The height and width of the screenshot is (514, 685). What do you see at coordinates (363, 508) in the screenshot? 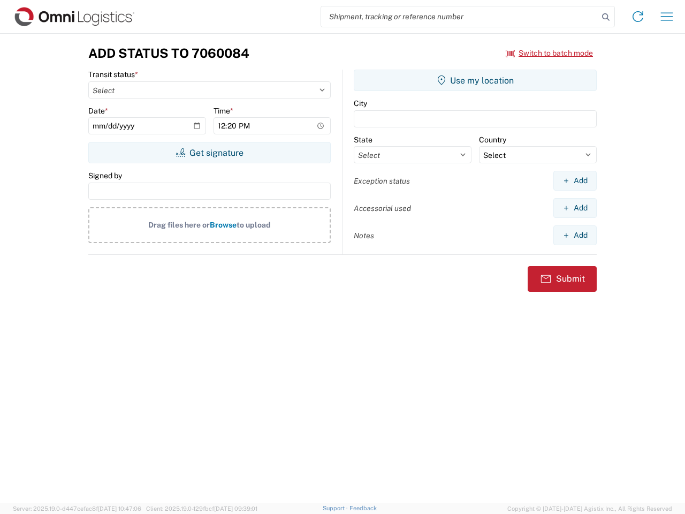
I see `a: Feedback` at bounding box center [363, 508].